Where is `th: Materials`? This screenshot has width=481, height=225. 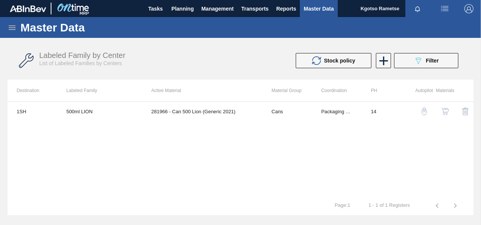
th: Materials is located at coordinates (442, 90).